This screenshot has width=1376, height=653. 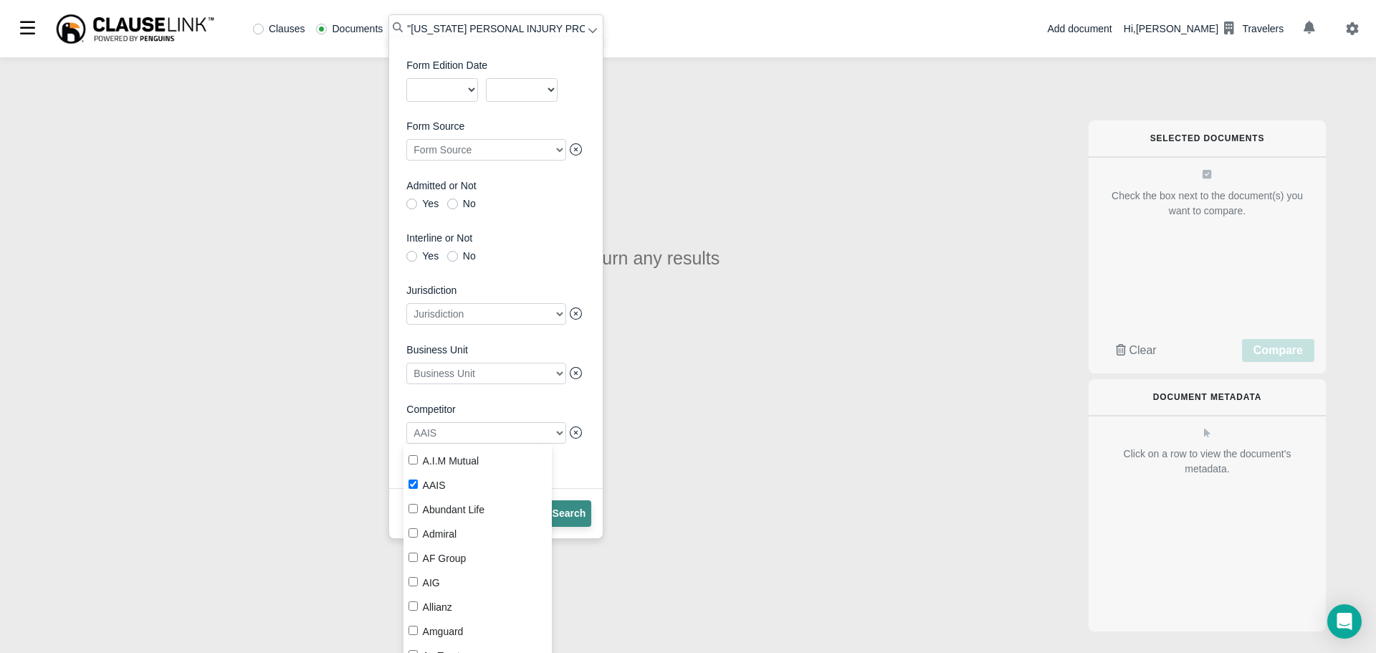 What do you see at coordinates (486, 433) in the screenshot?
I see `div: AAIS` at bounding box center [486, 433].